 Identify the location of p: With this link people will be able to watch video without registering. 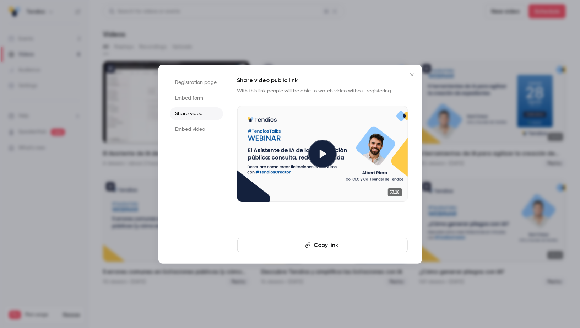
(322, 91).